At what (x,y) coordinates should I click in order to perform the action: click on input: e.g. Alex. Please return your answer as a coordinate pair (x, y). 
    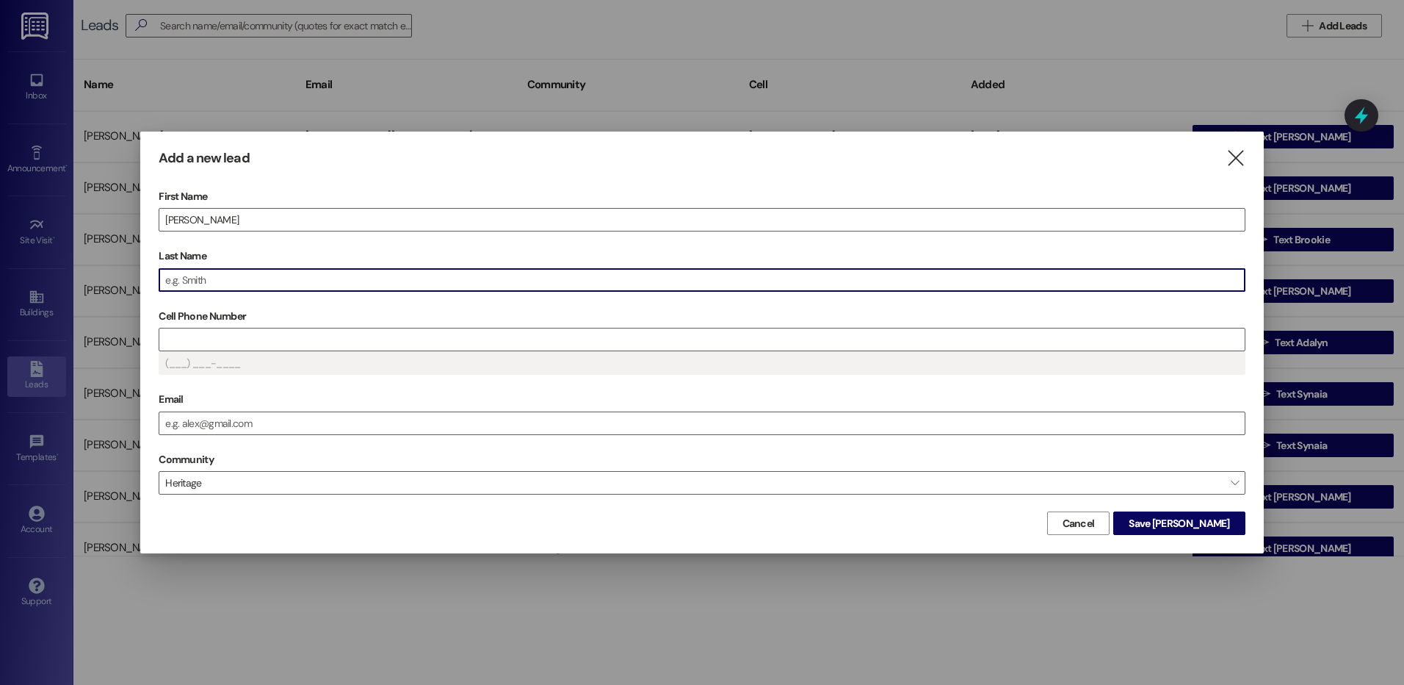
    Looking at the image, I should click on (702, 220).